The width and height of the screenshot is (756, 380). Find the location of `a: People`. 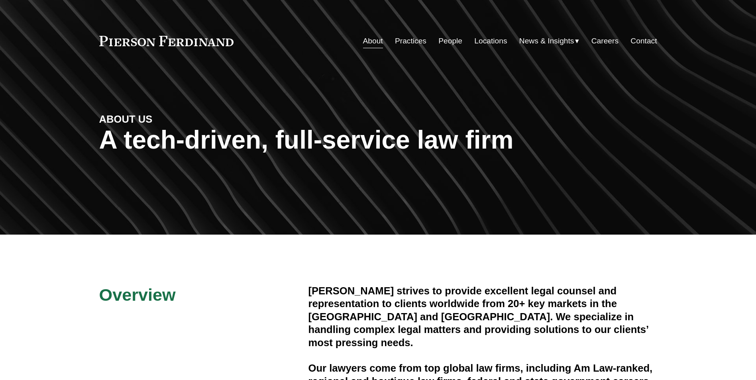

a: People is located at coordinates (450, 41).